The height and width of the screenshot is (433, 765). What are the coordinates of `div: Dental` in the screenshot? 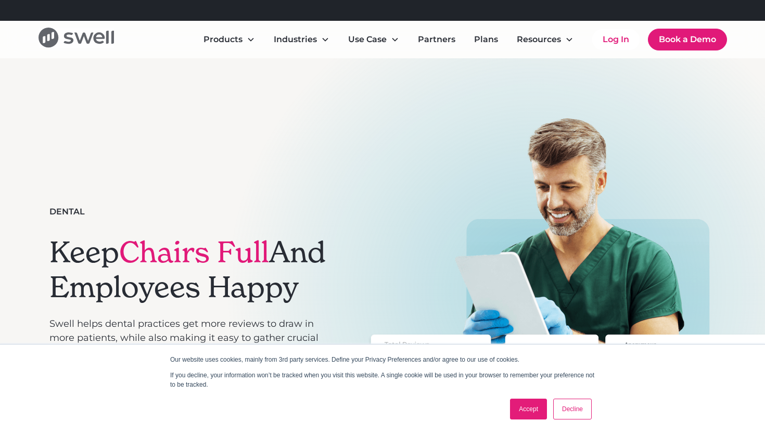 It's located at (67, 212).